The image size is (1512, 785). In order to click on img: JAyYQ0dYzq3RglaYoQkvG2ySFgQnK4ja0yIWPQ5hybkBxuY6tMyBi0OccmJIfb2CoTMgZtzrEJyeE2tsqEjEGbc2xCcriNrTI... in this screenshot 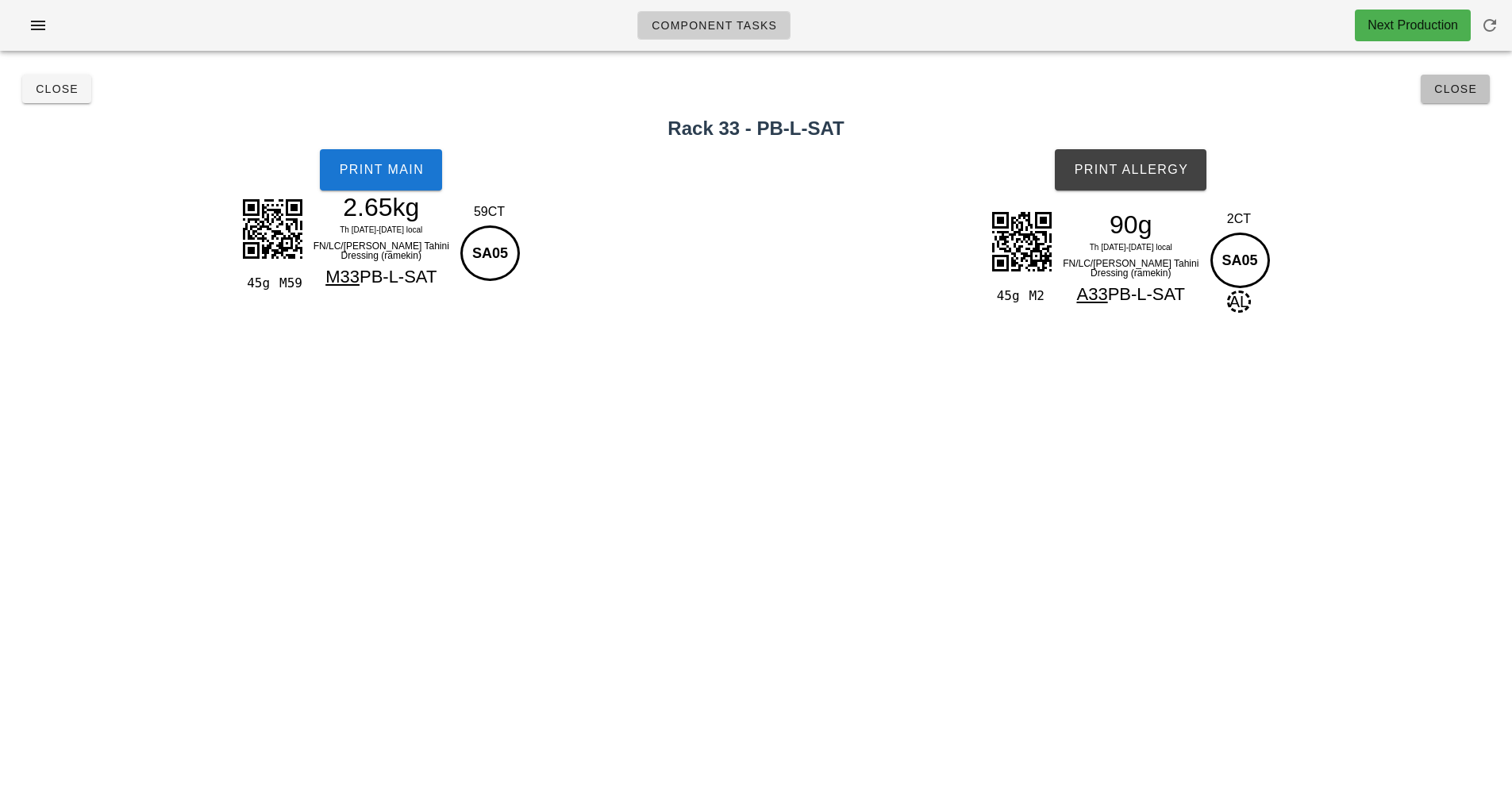, I will do `click(273, 229)`.